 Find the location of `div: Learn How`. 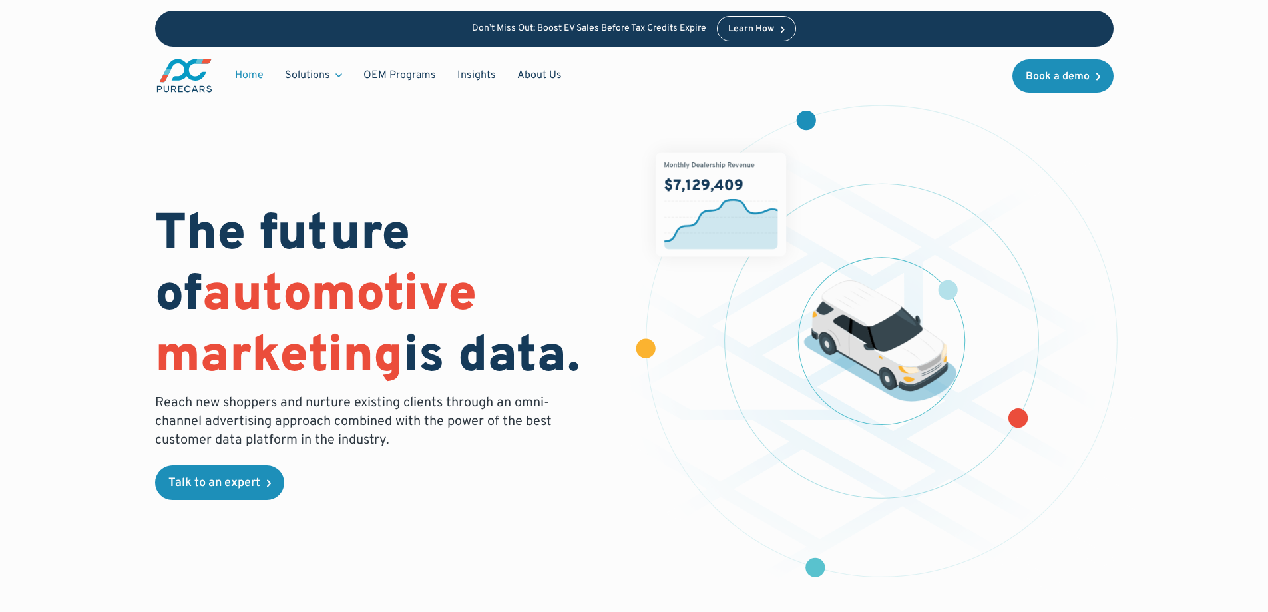

div: Learn How is located at coordinates (751, 29).